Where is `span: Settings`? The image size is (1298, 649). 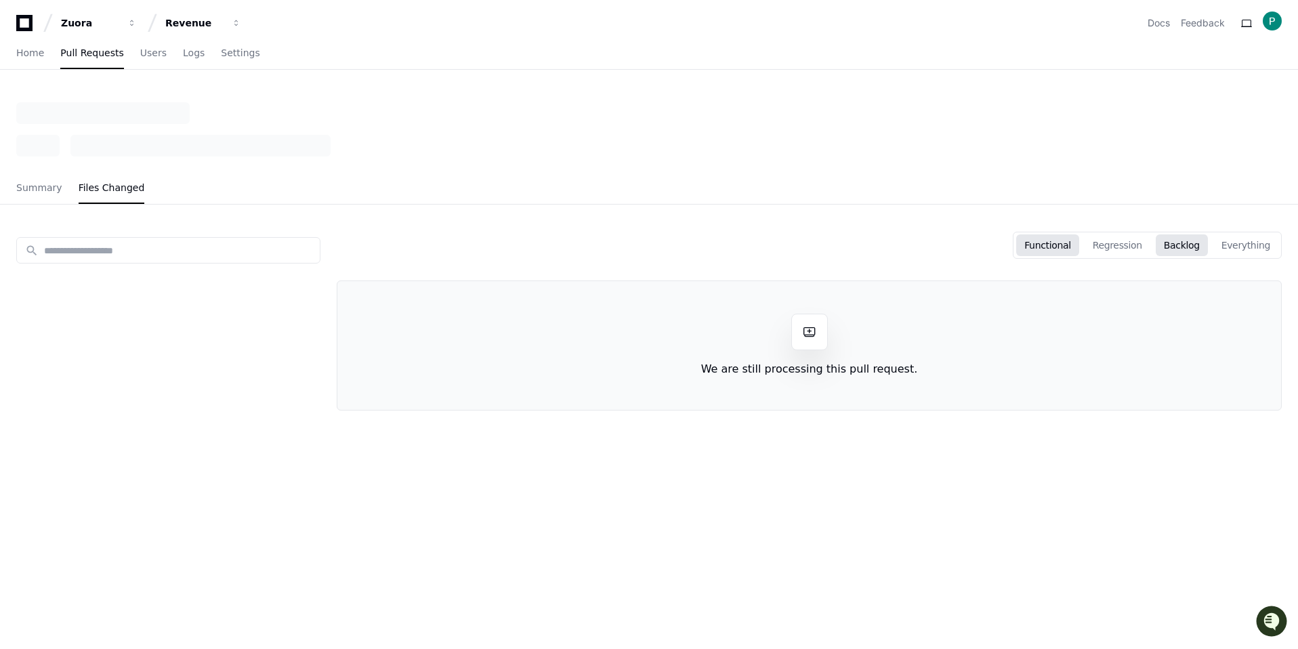 span: Settings is located at coordinates (240, 53).